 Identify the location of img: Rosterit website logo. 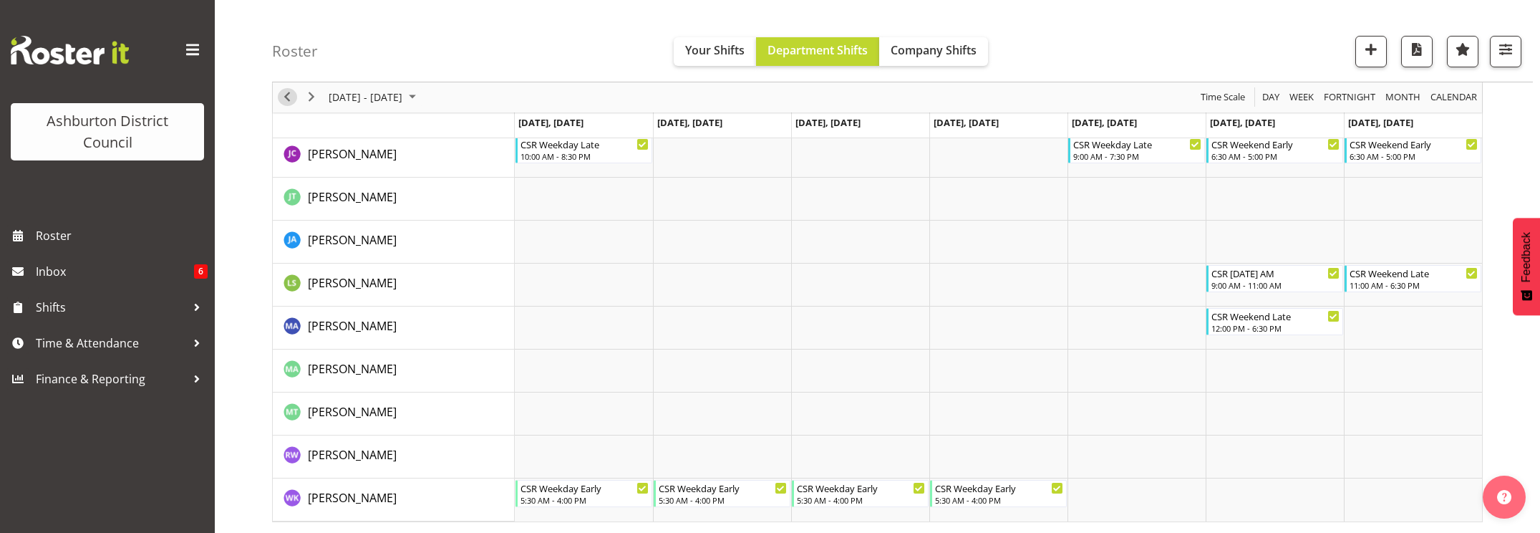
(69, 50).